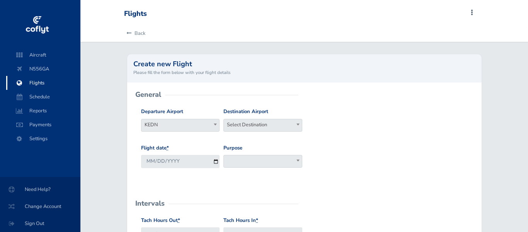 Image resolution: width=528 pixels, height=232 pixels. Describe the element at coordinates (40, 223) in the screenshot. I see `span: Sign Out` at that location.